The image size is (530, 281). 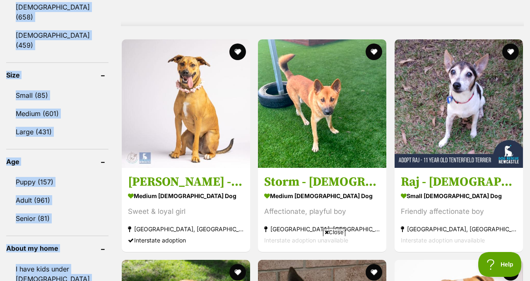 I want to click on a: Puppy (157), so click(x=57, y=182).